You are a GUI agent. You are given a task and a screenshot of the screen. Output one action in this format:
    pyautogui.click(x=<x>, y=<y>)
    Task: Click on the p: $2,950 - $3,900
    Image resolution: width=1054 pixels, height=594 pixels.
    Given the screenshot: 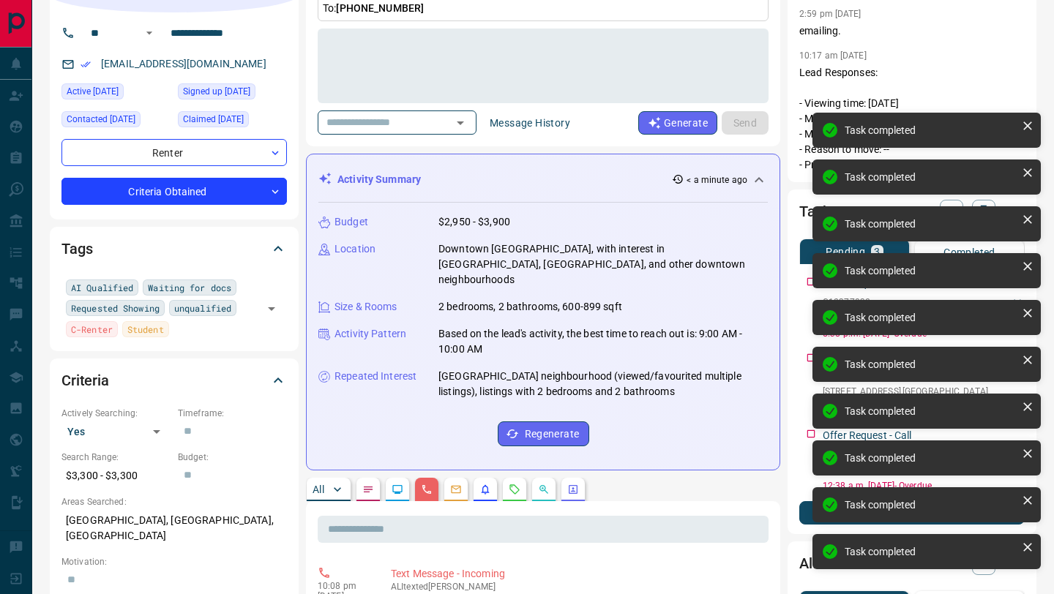 What is the action you would take?
    pyautogui.click(x=474, y=222)
    